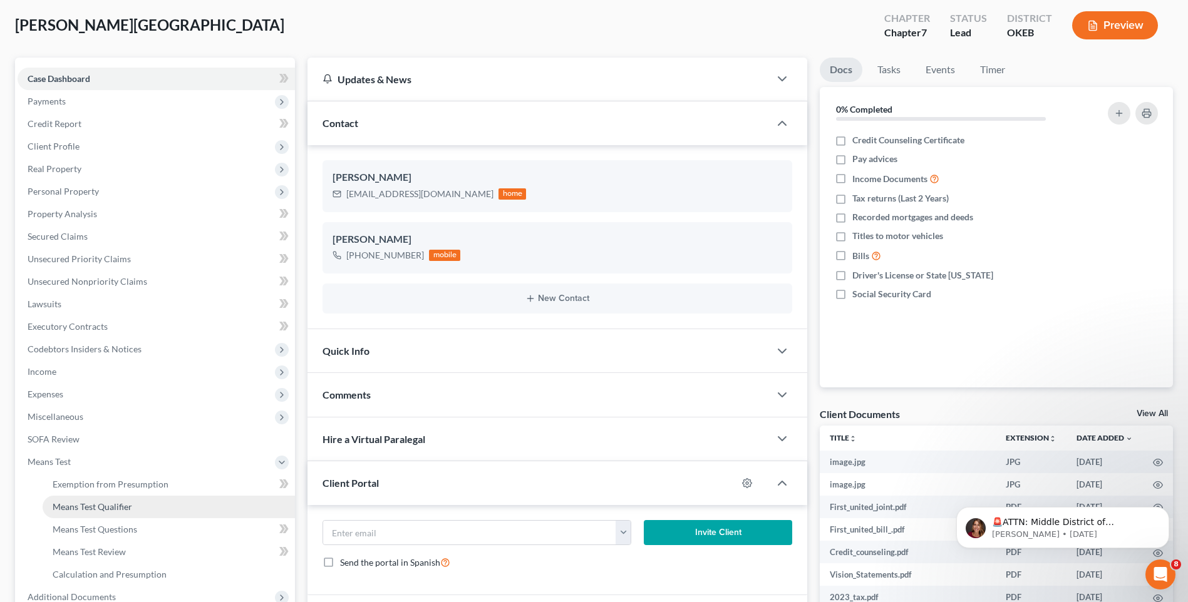  What do you see at coordinates (156, 237) in the screenshot?
I see `a: Secured Claims` at bounding box center [156, 237].